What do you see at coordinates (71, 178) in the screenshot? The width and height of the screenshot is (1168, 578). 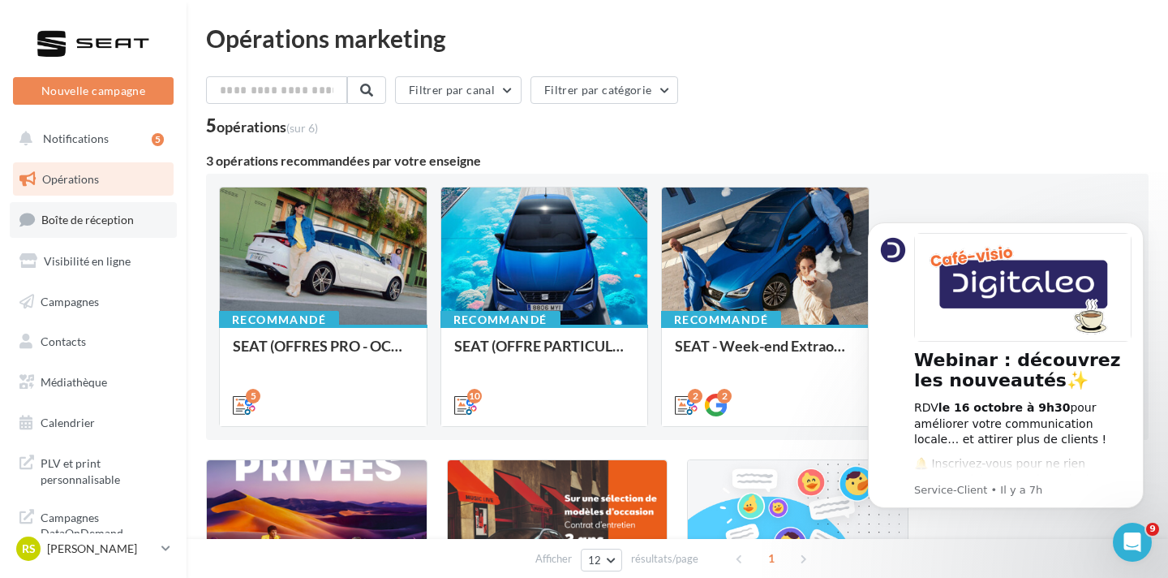 I see `span: Opérations` at bounding box center [71, 178].